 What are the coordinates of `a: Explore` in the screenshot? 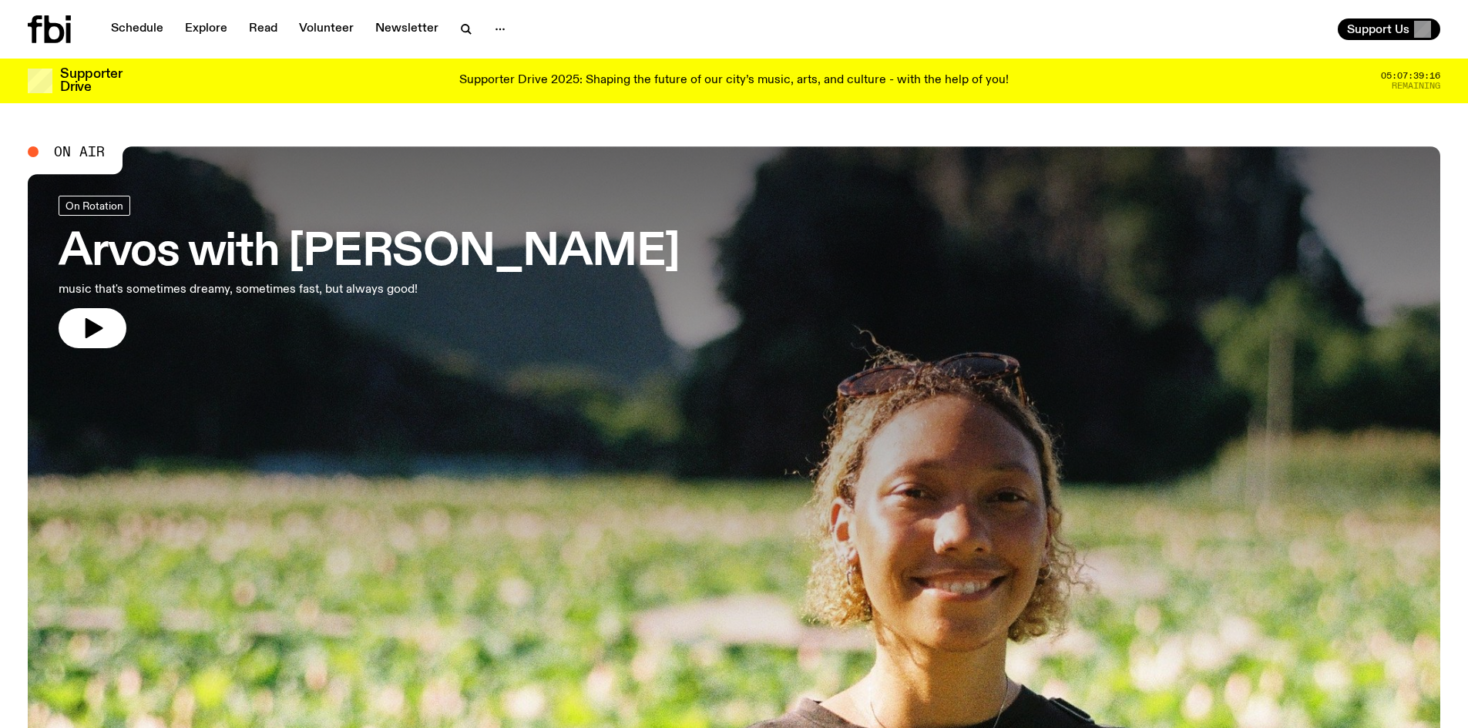 It's located at (206, 29).